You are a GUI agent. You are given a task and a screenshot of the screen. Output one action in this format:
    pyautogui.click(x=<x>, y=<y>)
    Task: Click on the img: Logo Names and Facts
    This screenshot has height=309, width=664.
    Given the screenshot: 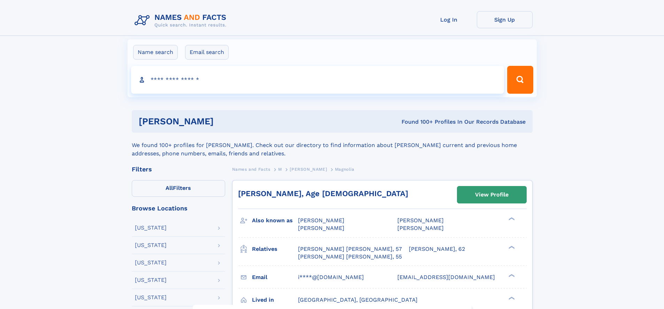 What is the action you would take?
    pyautogui.click(x=182, y=21)
    